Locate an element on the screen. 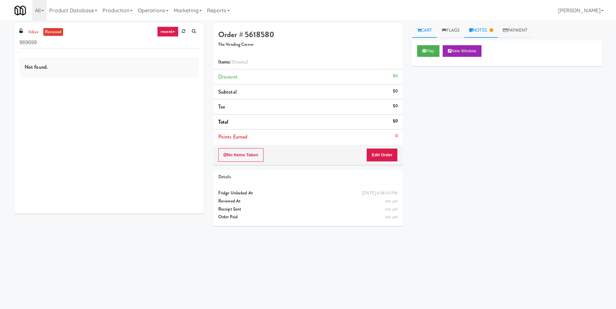 The image size is (616, 309). h5: The Vending Corner is located at coordinates (308, 45).